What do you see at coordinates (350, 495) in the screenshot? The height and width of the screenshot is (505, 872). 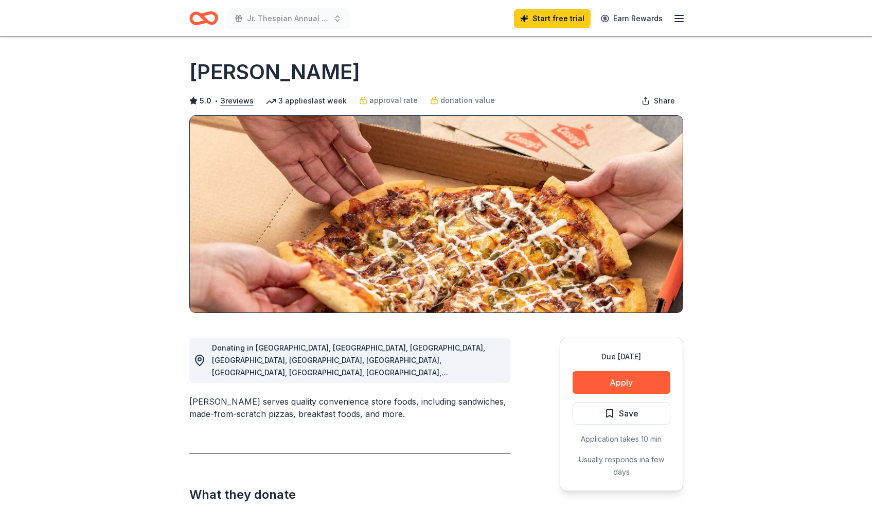 I see `h2: What they donate` at bounding box center [350, 495].